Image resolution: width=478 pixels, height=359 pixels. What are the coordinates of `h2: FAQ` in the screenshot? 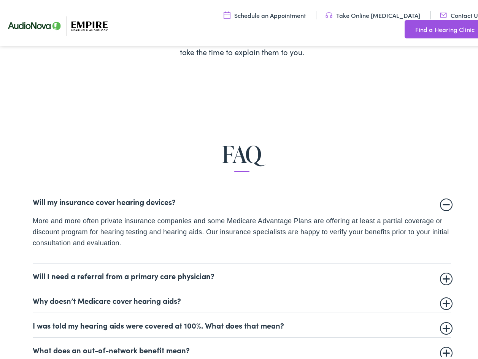 It's located at (242, 152).